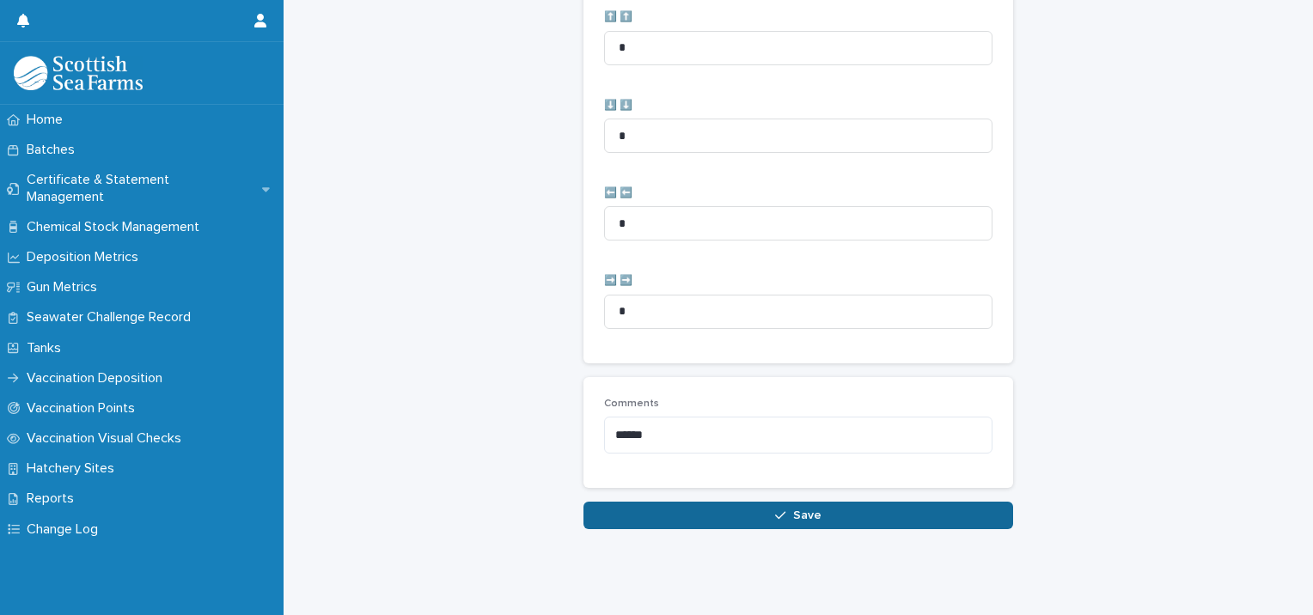 Image resolution: width=1313 pixels, height=615 pixels. Describe the element at coordinates (141, 188) in the screenshot. I see `p: Certificate & Statement Management` at that location.